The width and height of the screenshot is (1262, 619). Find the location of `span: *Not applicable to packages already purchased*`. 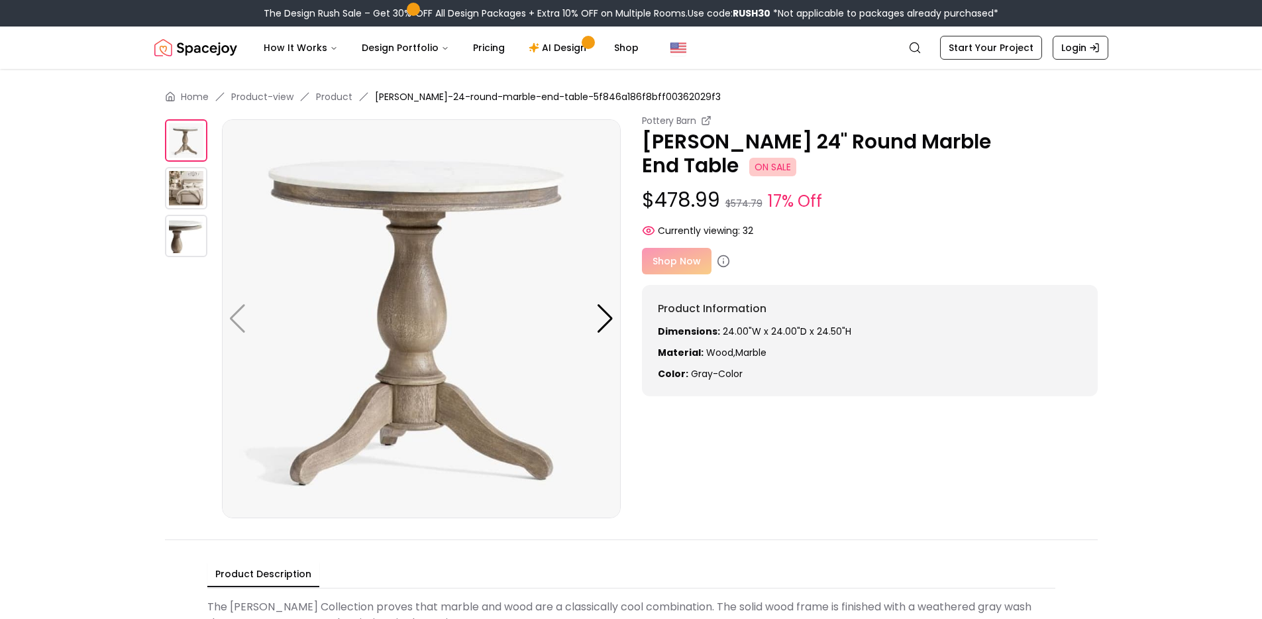

span: *Not applicable to packages already purchased* is located at coordinates (885, 13).